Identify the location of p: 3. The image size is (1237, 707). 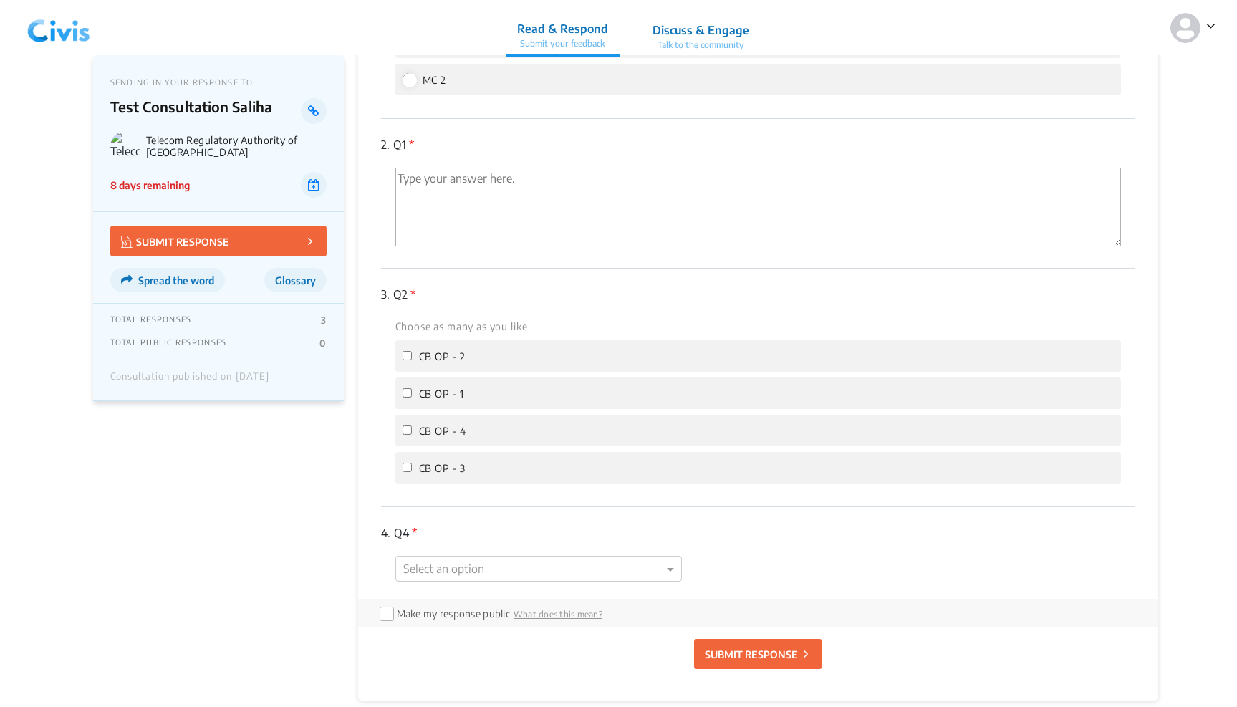
(323, 320).